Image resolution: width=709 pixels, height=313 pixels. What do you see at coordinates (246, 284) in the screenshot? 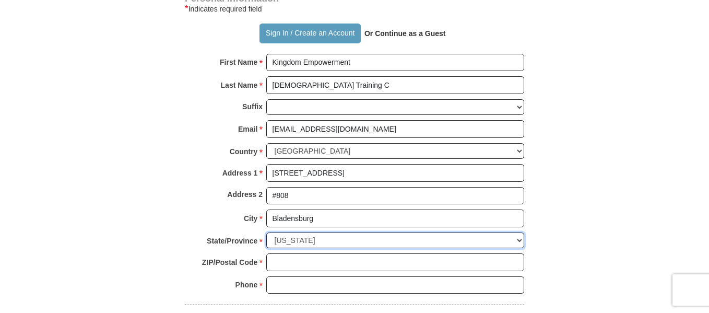
I see `strong: Phone` at bounding box center [246, 284].